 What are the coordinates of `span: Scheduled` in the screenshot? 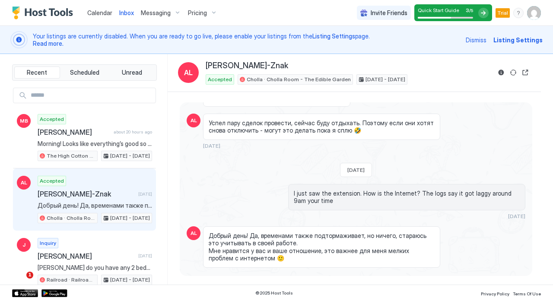 It's located at (85, 73).